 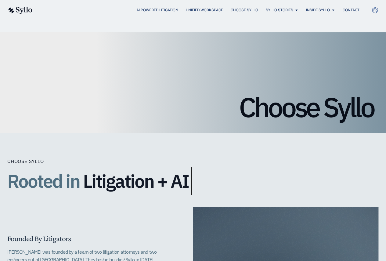 What do you see at coordinates (157, 10) in the screenshot?
I see `a: AI Powered Litigation` at bounding box center [157, 10].